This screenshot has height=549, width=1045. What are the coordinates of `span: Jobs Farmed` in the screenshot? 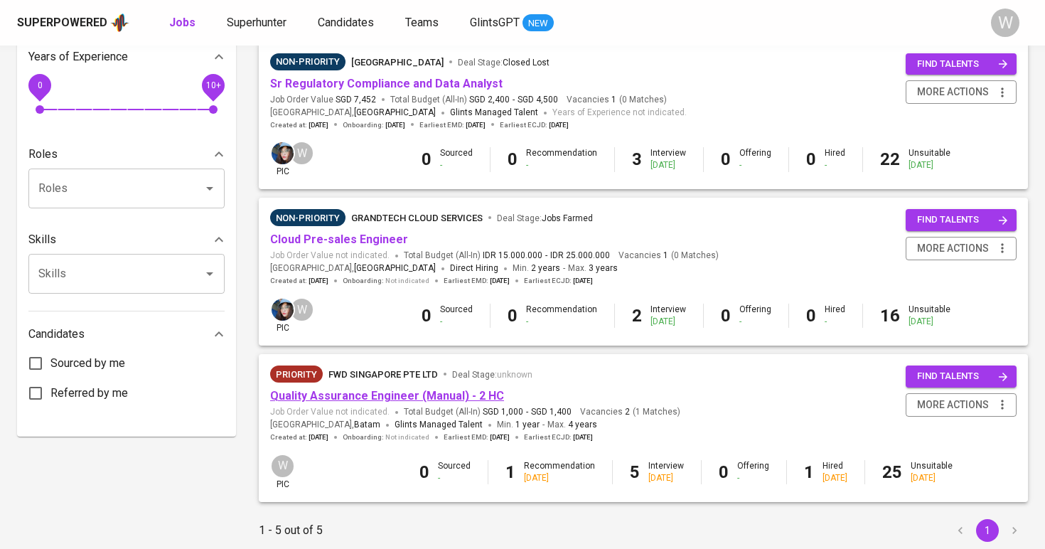 It's located at (567, 218).